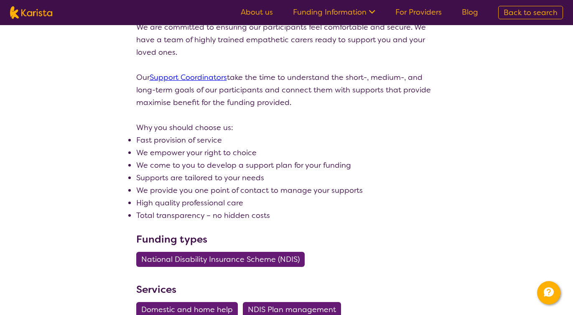  I want to click on button: Channel Menu, so click(549, 292).